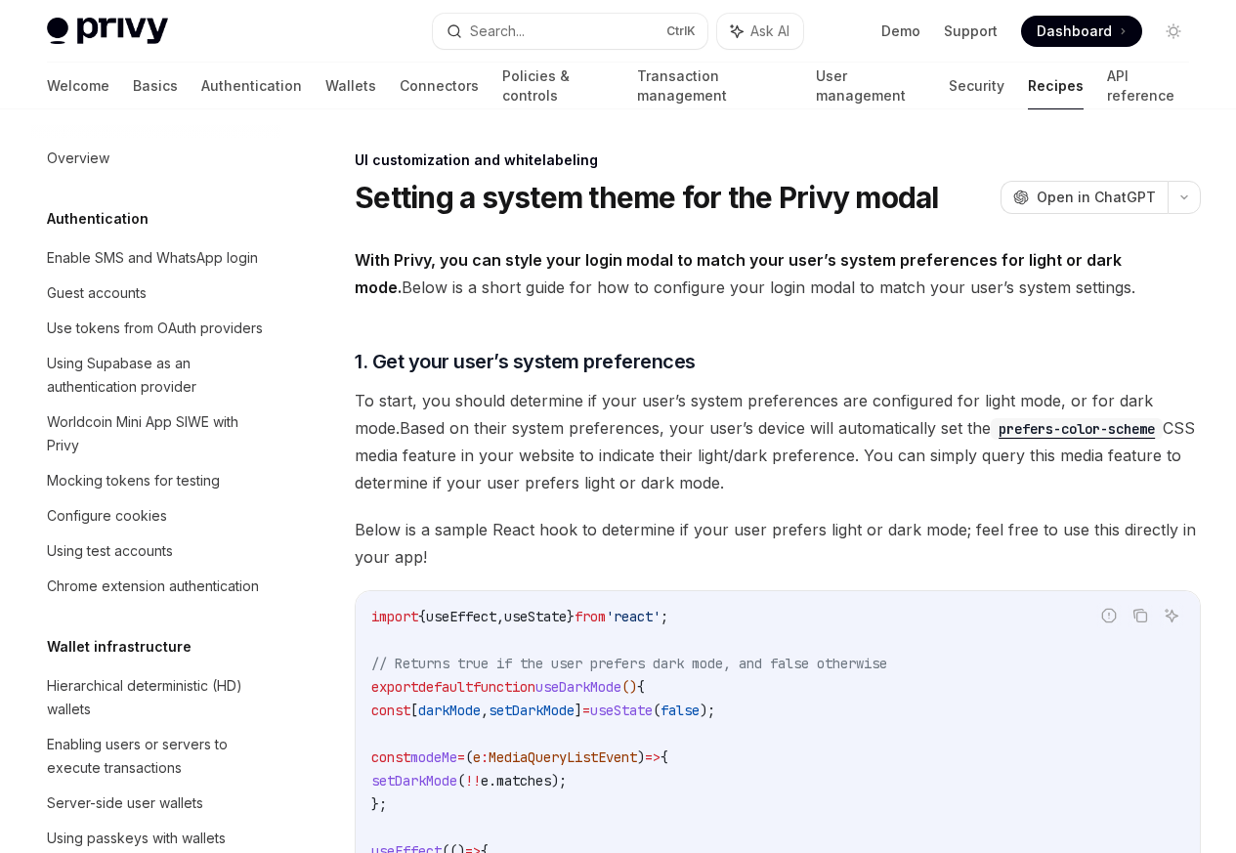 This screenshot has height=853, width=1236. What do you see at coordinates (106, 516) in the screenshot?
I see `div: Configure cookies` at bounding box center [106, 516].